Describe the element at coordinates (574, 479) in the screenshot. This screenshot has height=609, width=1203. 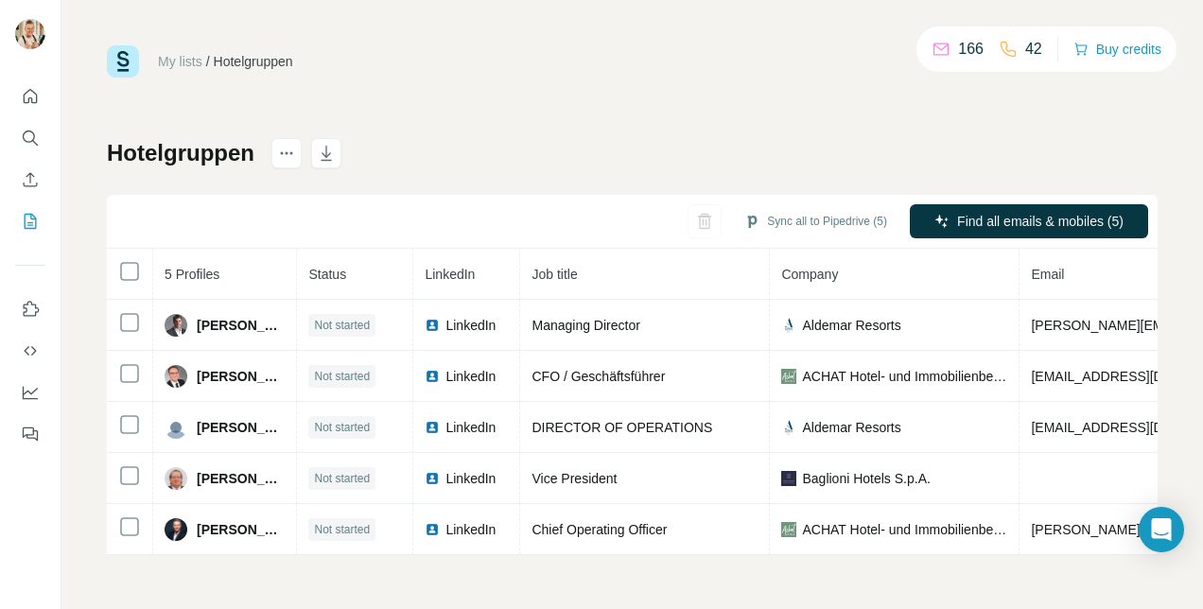
I see `span: Vice President` at that location.